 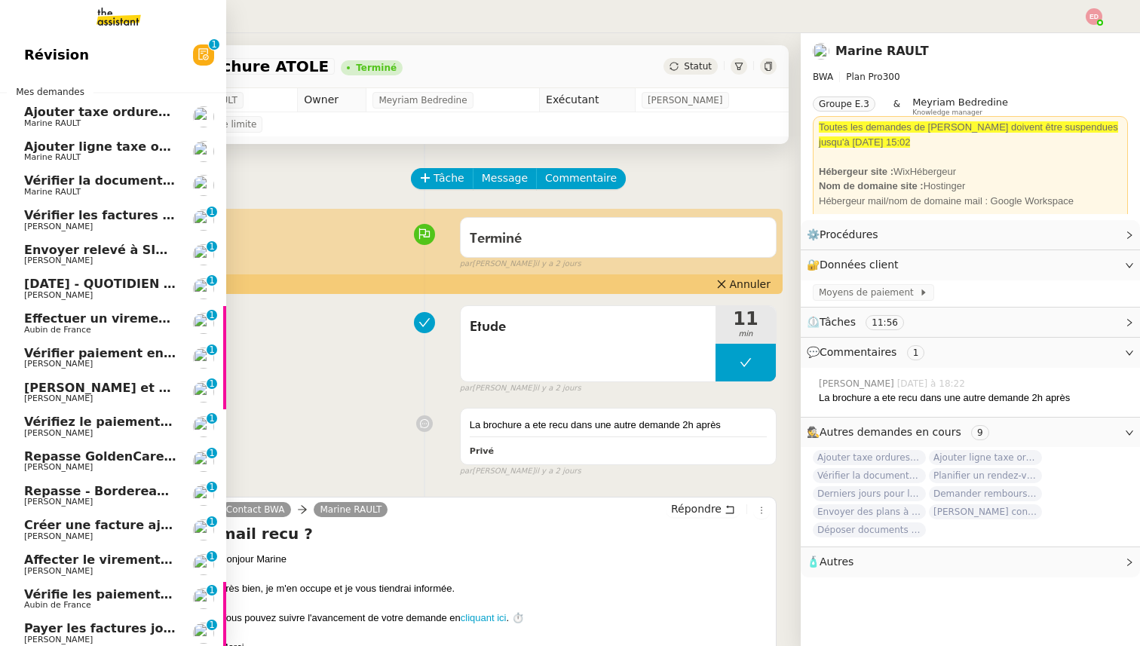 I want to click on button: Tâche, so click(x=442, y=179).